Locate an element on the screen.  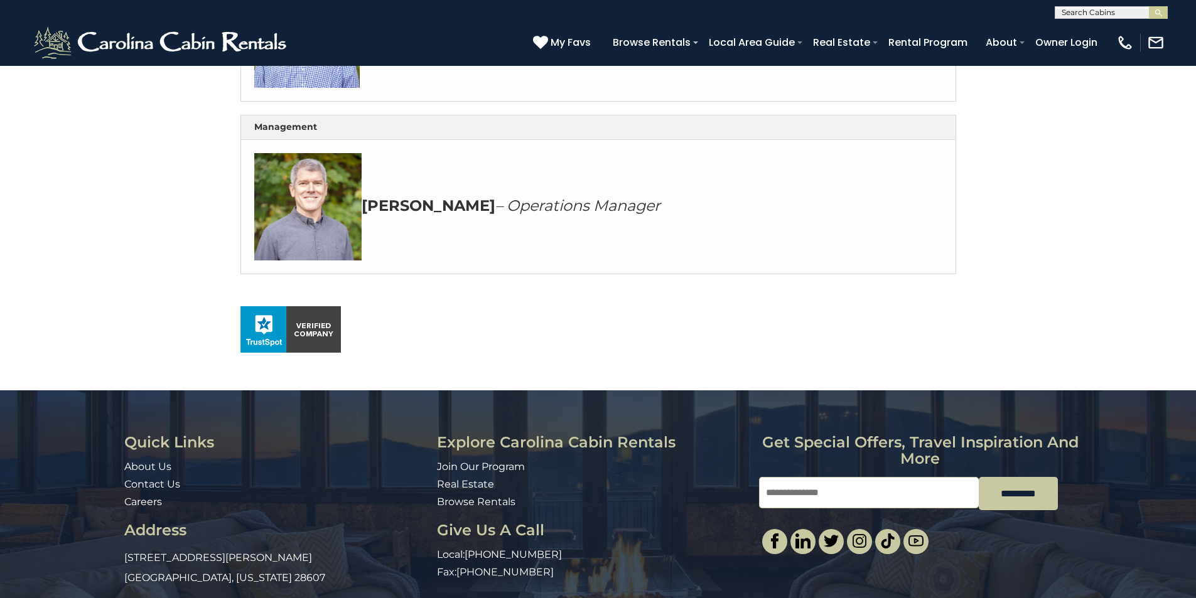
a: About Us is located at coordinates (148, 467).